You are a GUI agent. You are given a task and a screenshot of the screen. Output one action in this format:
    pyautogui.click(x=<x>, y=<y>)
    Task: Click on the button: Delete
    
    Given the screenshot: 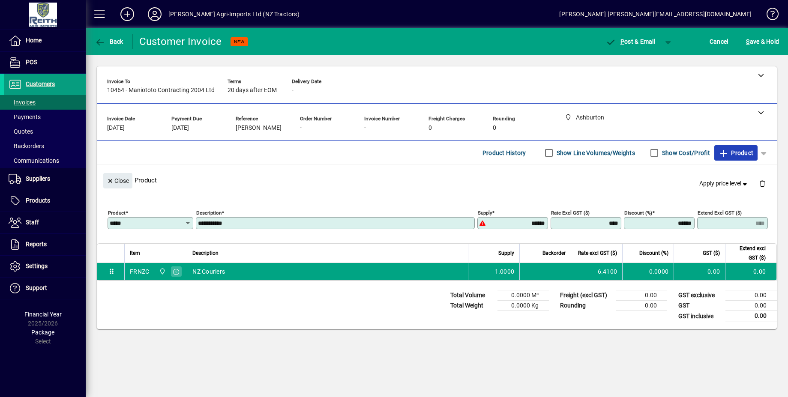 What is the action you would take?
    pyautogui.click(x=762, y=183)
    